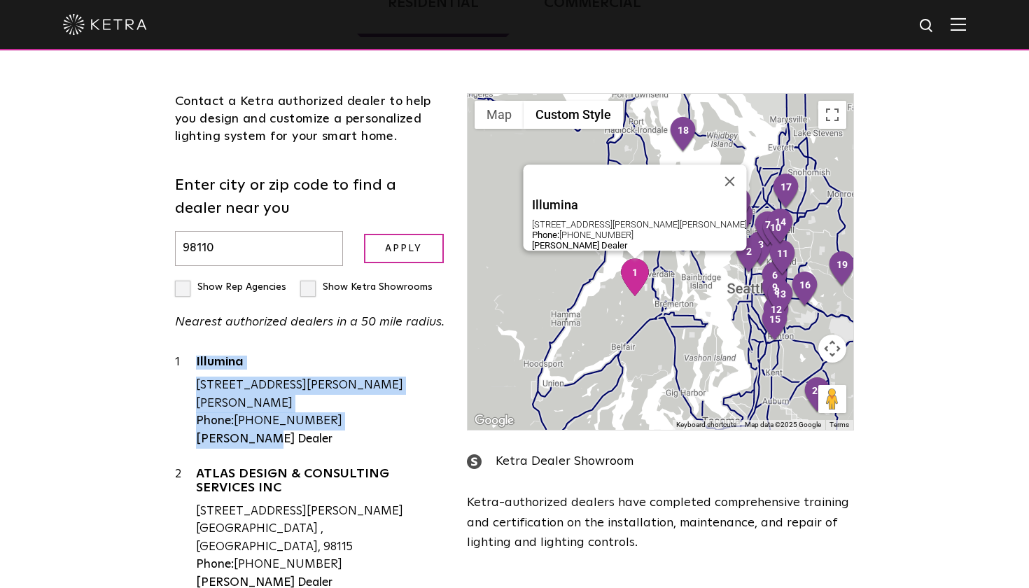 This screenshot has width=1029, height=588. Describe the element at coordinates (839, 424) in the screenshot. I see `a: Terms (opens in new tab)` at that location.